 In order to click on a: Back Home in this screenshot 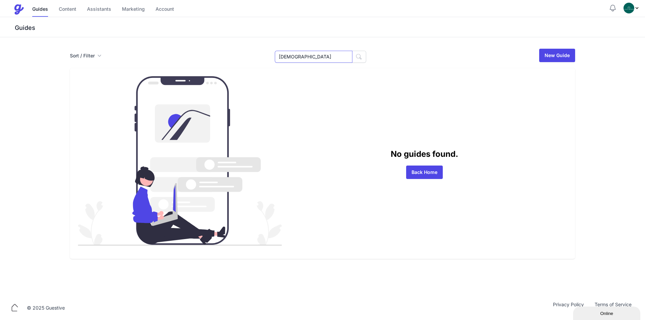, I will do `click(424, 172)`.